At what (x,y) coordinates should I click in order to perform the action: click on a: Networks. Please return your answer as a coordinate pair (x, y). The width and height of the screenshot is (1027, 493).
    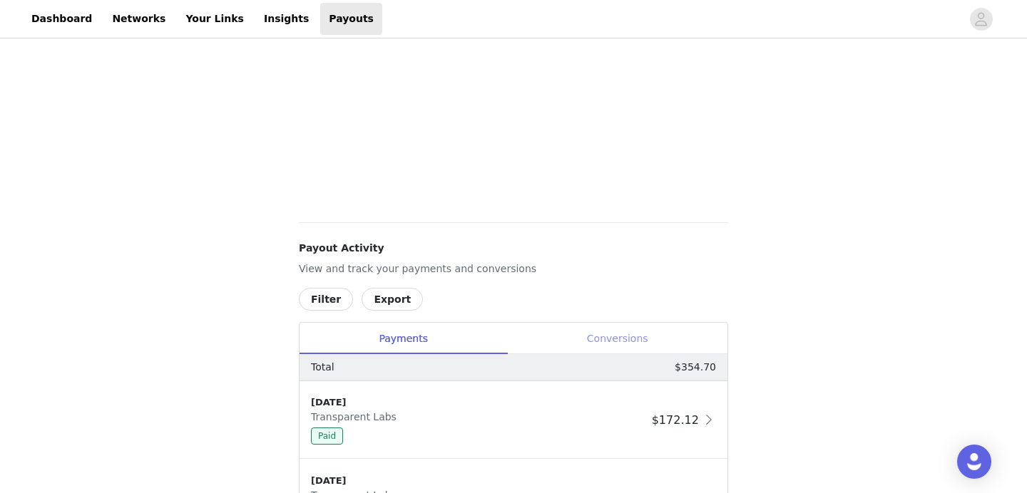
    Looking at the image, I should click on (138, 19).